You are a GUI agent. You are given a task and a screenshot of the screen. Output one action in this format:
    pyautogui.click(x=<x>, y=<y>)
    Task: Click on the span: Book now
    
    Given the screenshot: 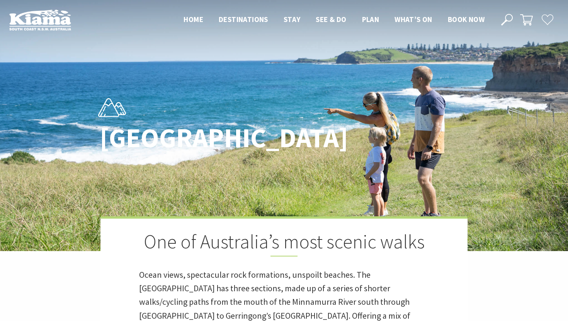 What is the action you would take?
    pyautogui.click(x=466, y=19)
    